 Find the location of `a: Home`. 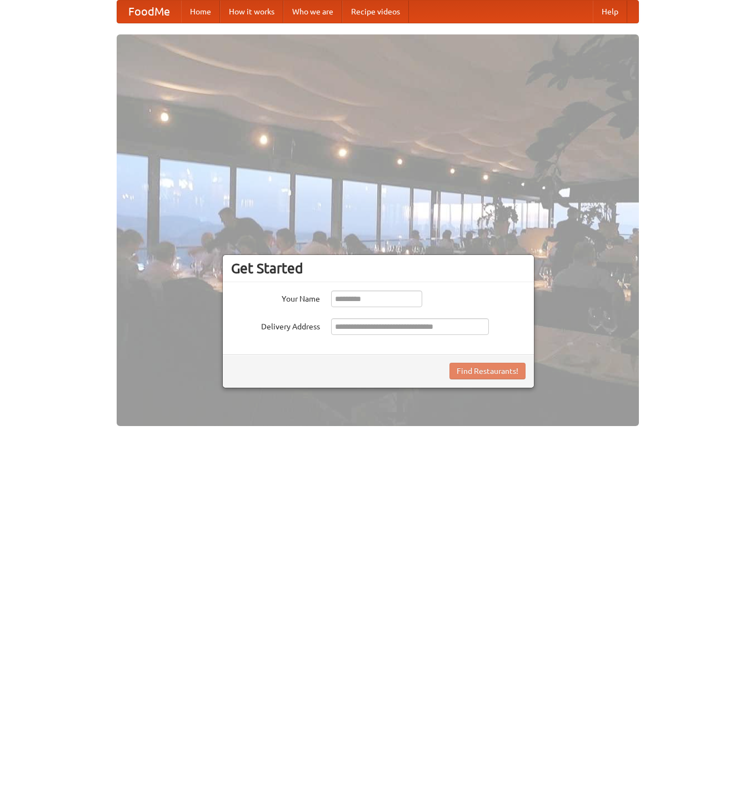

a: Home is located at coordinates (200, 12).